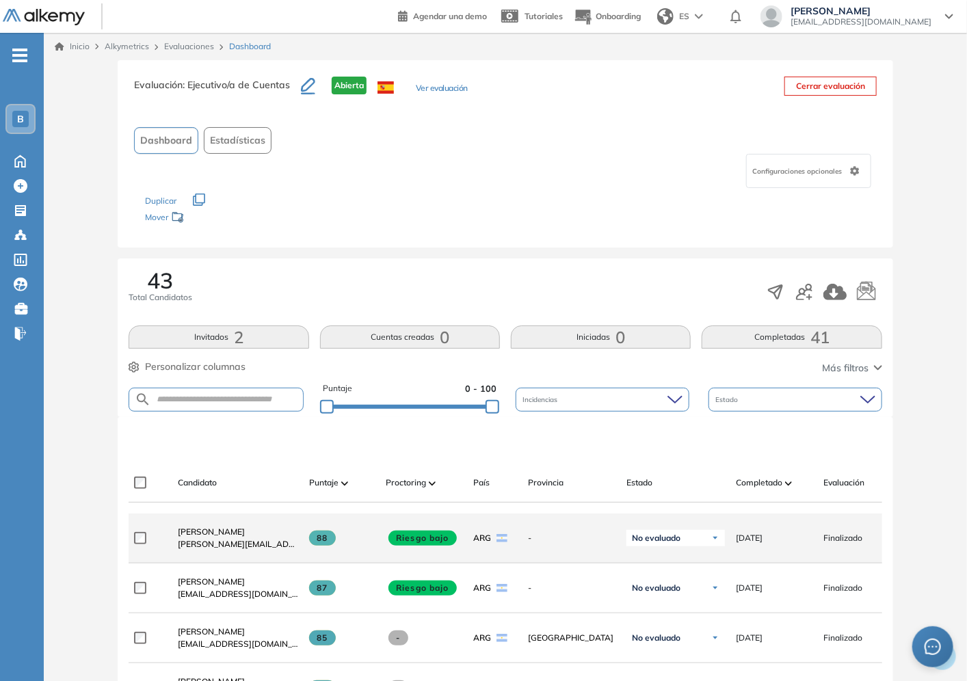 This screenshot has height=681, width=967. What do you see at coordinates (166, 140) in the screenshot?
I see `button: Dashboard` at bounding box center [166, 140].